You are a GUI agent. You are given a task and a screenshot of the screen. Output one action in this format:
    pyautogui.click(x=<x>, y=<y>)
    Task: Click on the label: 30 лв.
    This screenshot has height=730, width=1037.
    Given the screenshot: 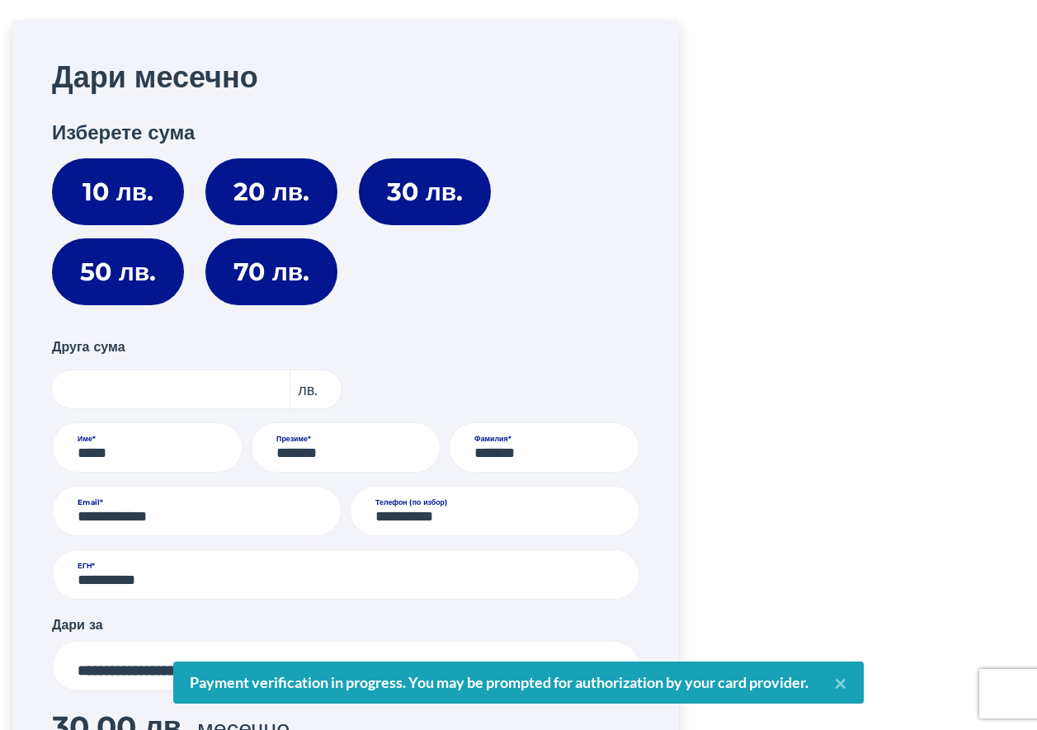 What is the action you would take?
    pyautogui.click(x=425, y=191)
    